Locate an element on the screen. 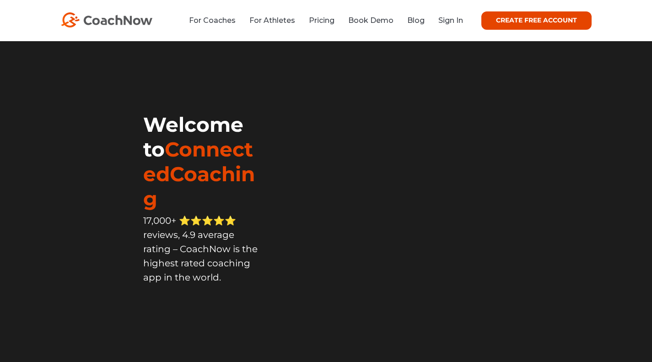 Image resolution: width=652 pixels, height=362 pixels. img: CoachNow Logo is located at coordinates (107, 20).